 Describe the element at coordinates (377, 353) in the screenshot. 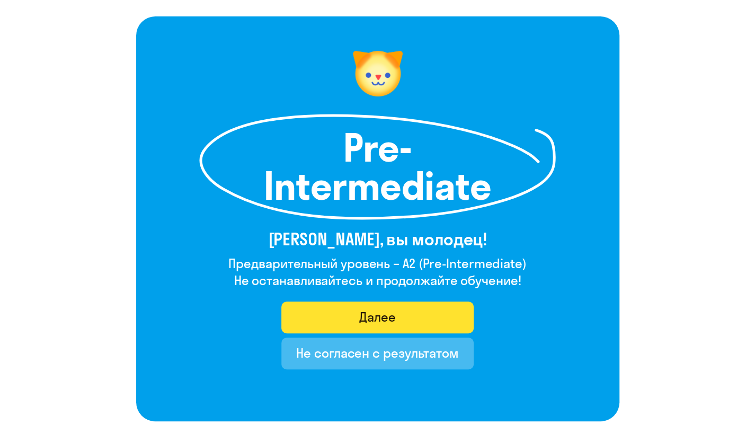

I see `button: Не согласен с результатом` at that location.